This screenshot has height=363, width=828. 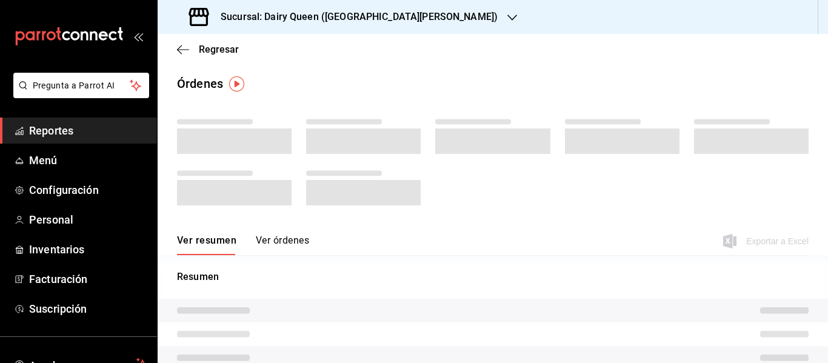 What do you see at coordinates (138, 36) in the screenshot?
I see `button: open_drawer_menu` at bounding box center [138, 36].